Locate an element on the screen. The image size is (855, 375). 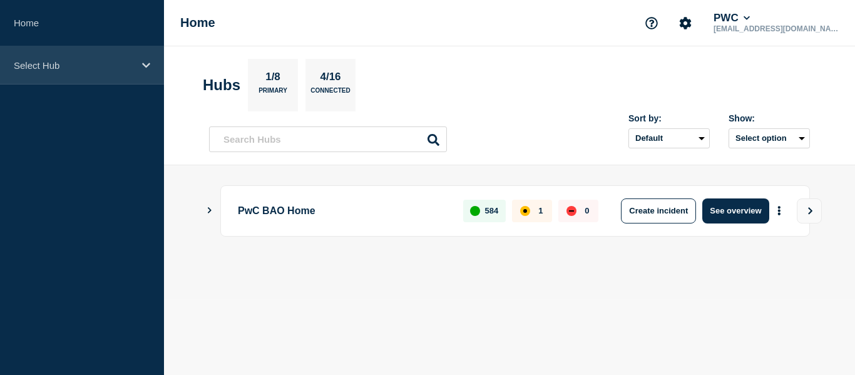
button: Account settings is located at coordinates (686, 23).